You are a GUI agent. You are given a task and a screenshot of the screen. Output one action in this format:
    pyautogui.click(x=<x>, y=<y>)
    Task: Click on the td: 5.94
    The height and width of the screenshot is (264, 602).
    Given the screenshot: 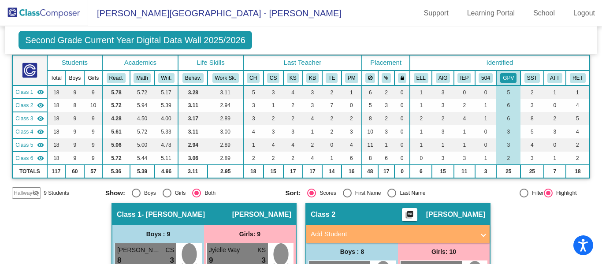 What is the action you would take?
    pyautogui.click(x=142, y=105)
    